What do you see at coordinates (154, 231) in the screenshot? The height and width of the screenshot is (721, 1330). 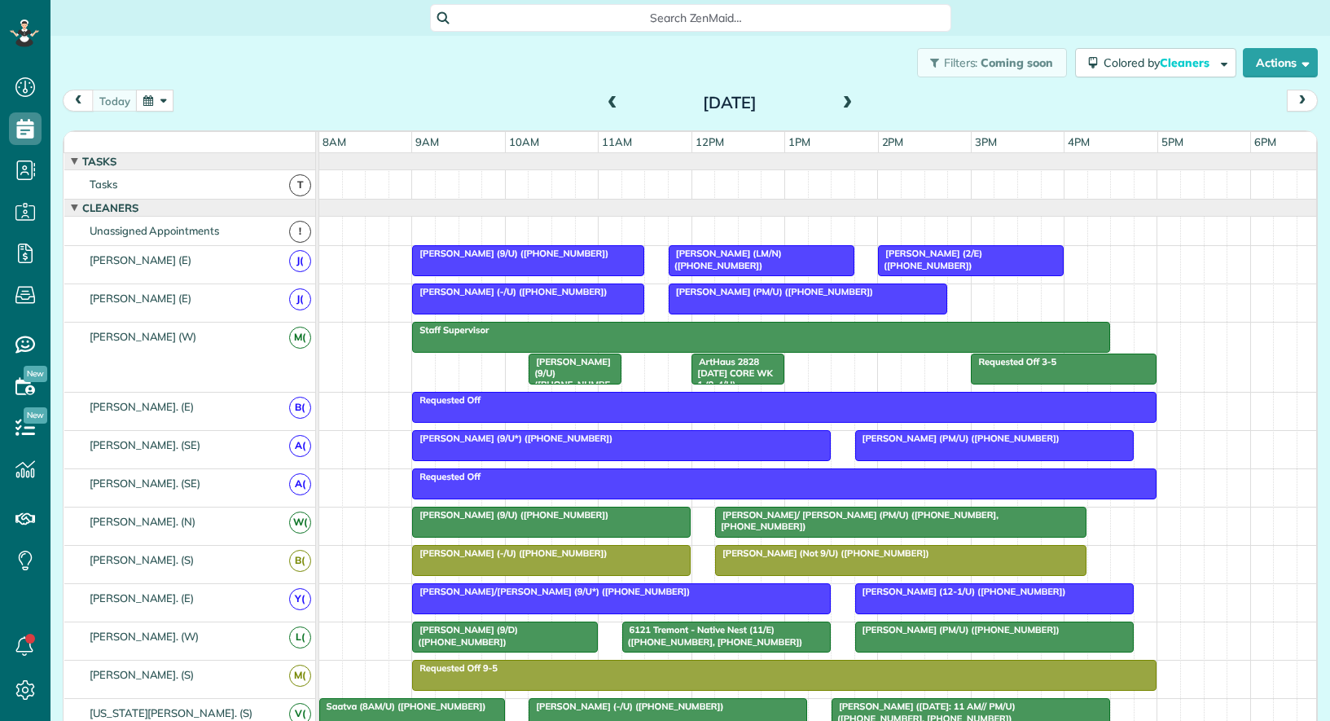 I see `span: Unassigned Appointments` at bounding box center [154, 231].